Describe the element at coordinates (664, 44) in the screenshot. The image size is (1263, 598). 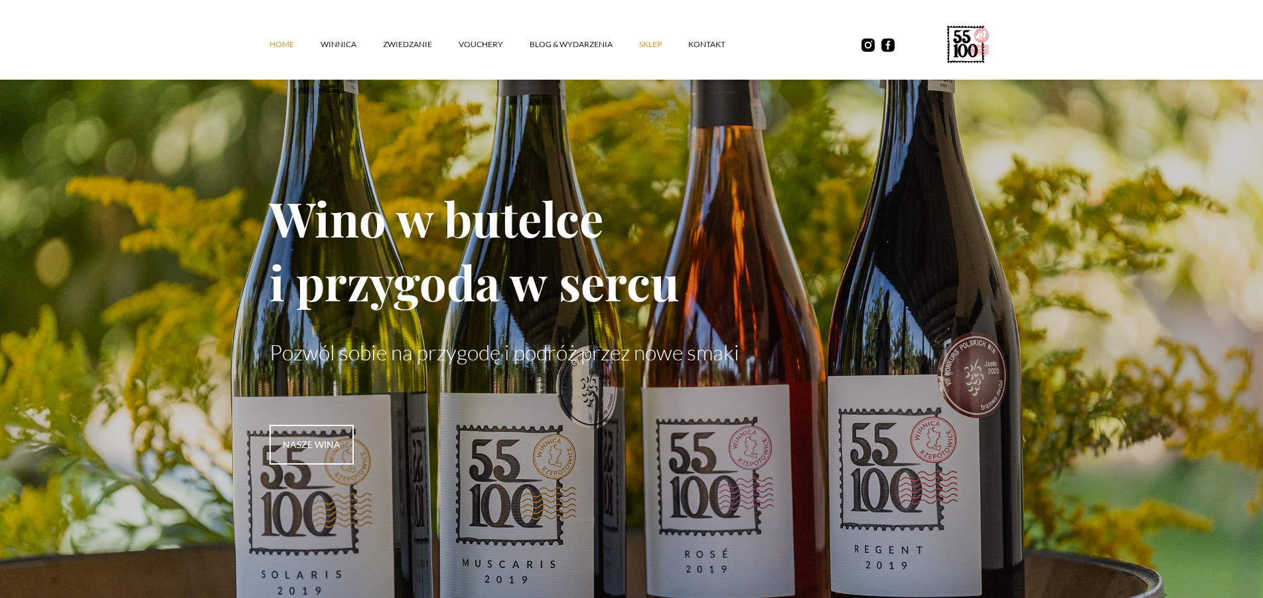
I see `a: SKLEP` at that location.